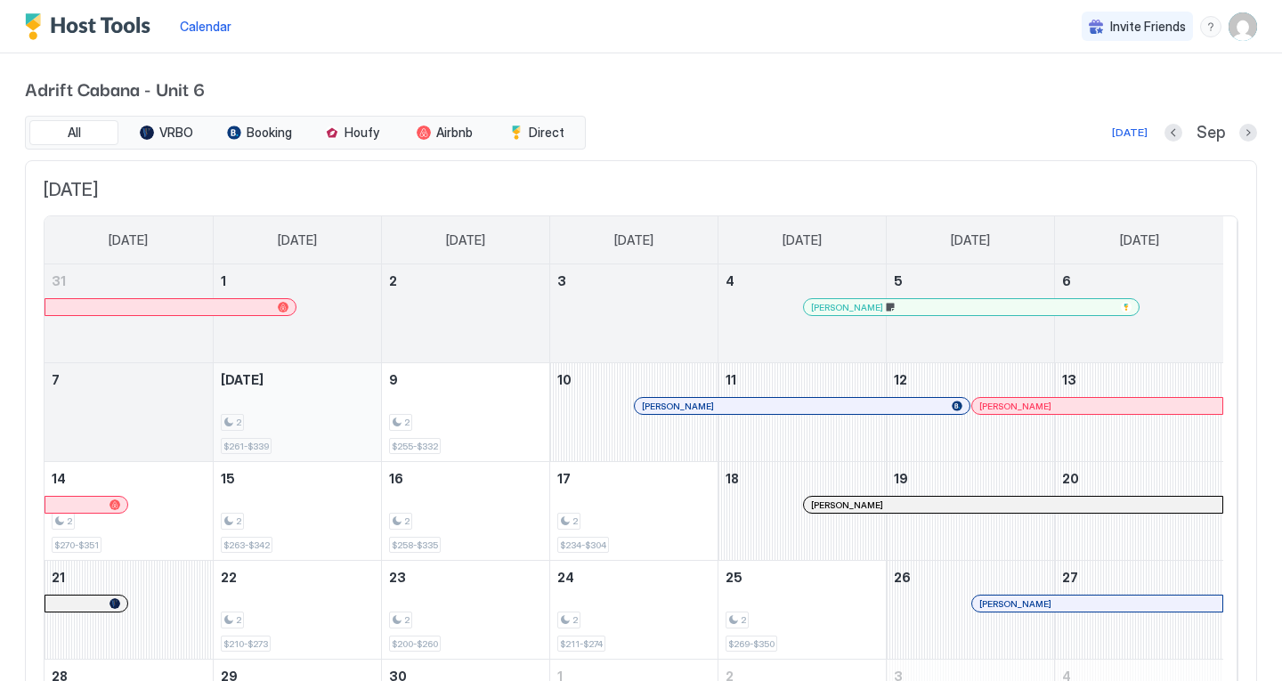  What do you see at coordinates (1071, 577) in the screenshot?
I see `span: 27` at bounding box center [1071, 577].